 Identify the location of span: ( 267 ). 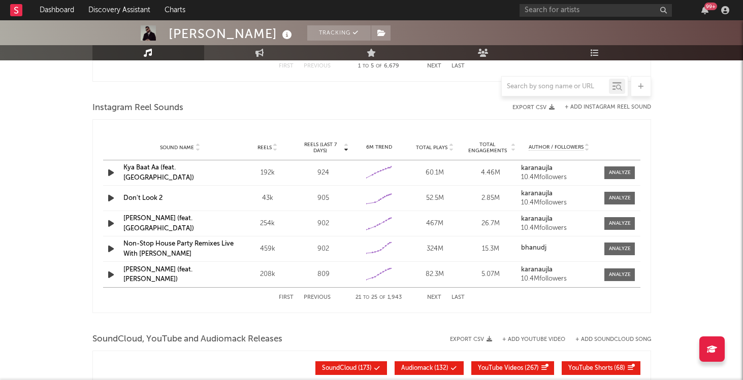
(508, 369).